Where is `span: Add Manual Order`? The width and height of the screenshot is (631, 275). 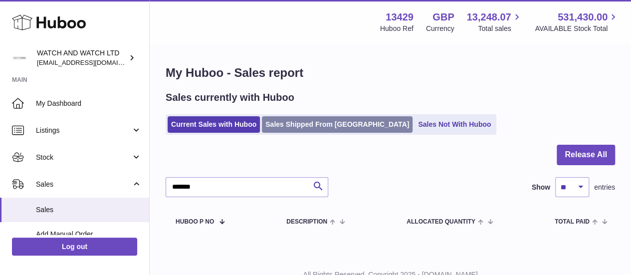
span: Add Manual Order is located at coordinates (89, 234).